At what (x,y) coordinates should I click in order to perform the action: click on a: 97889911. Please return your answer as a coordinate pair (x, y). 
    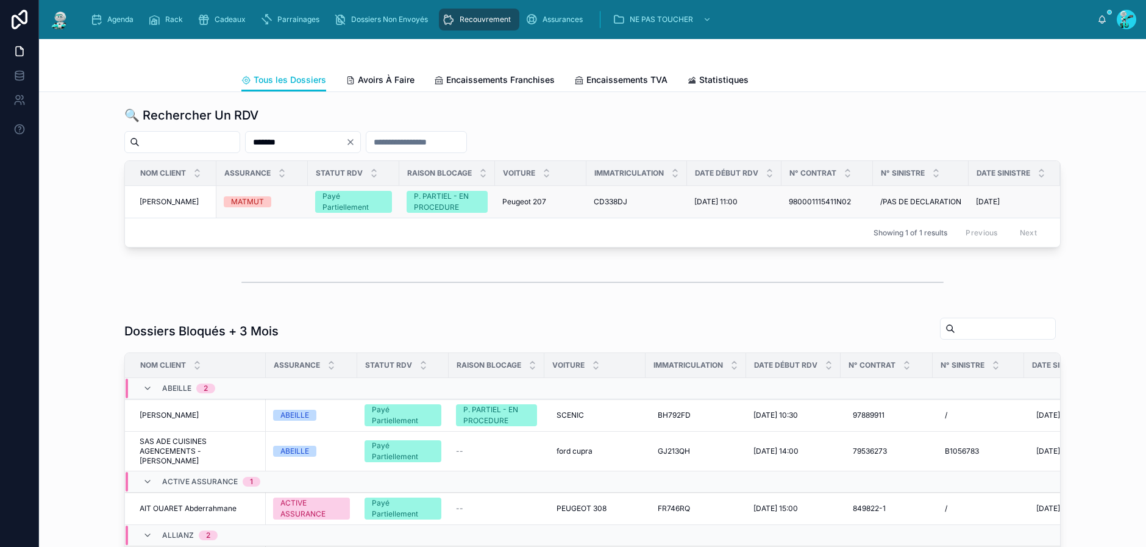
    Looking at the image, I should click on (887, 415).